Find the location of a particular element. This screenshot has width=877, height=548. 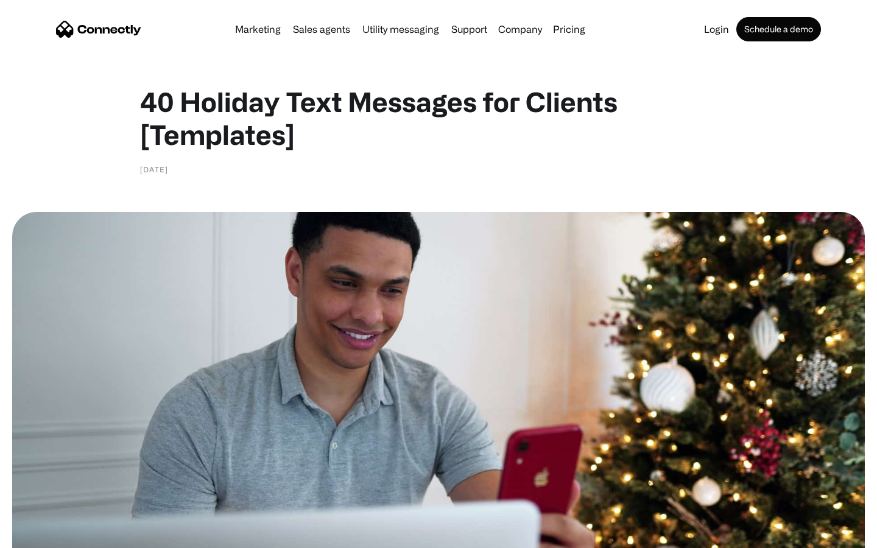

a: Support is located at coordinates (469, 29).